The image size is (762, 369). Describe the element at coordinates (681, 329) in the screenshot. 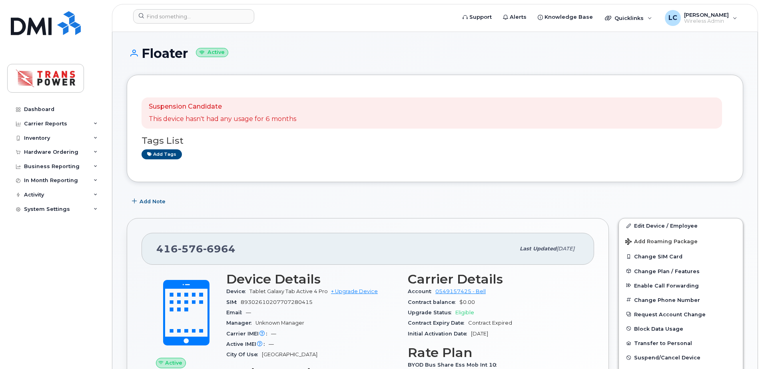

I see `button: Block Data Usage` at that location.